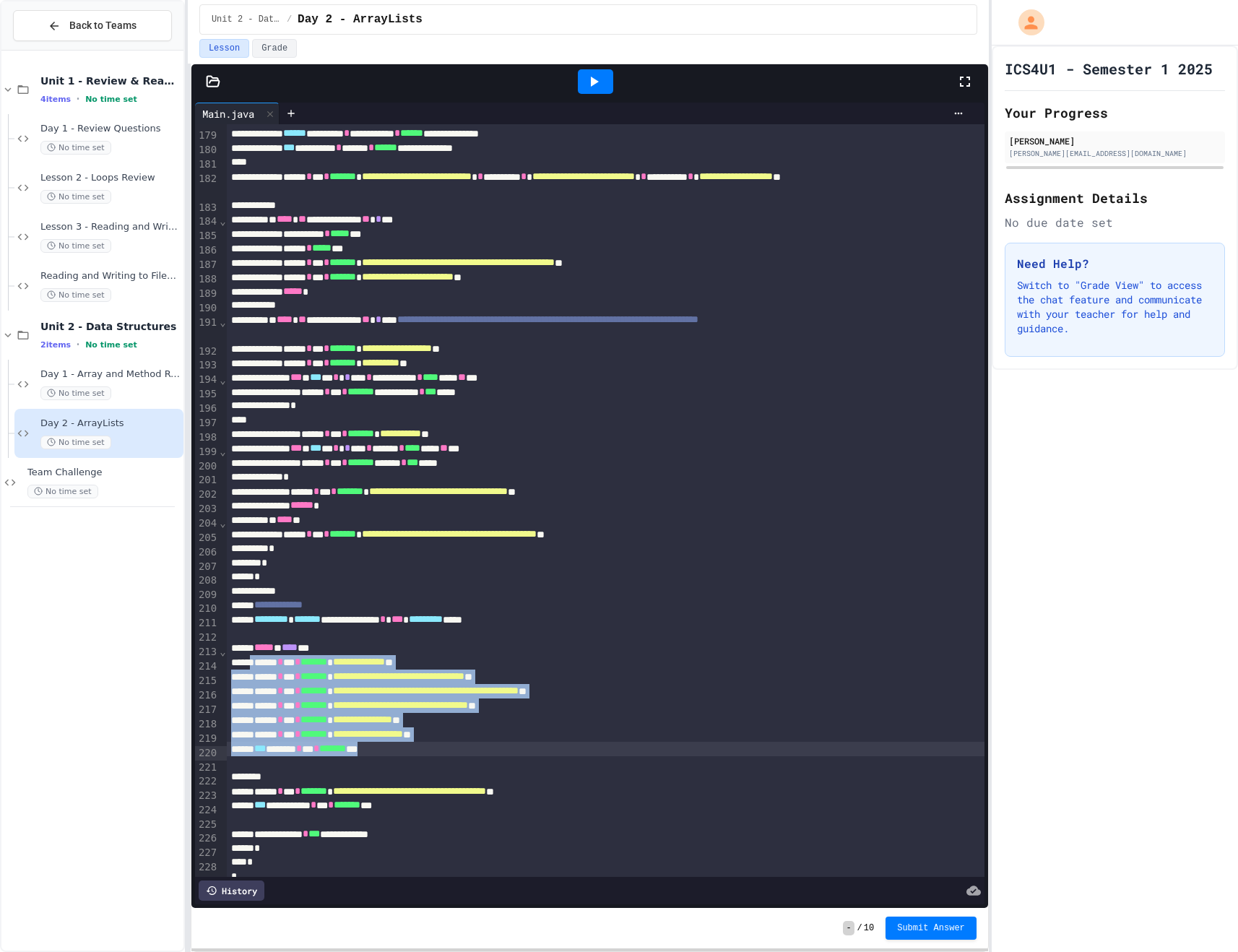 This screenshot has height=952, width=1238. I want to click on div: 211, so click(206, 623).